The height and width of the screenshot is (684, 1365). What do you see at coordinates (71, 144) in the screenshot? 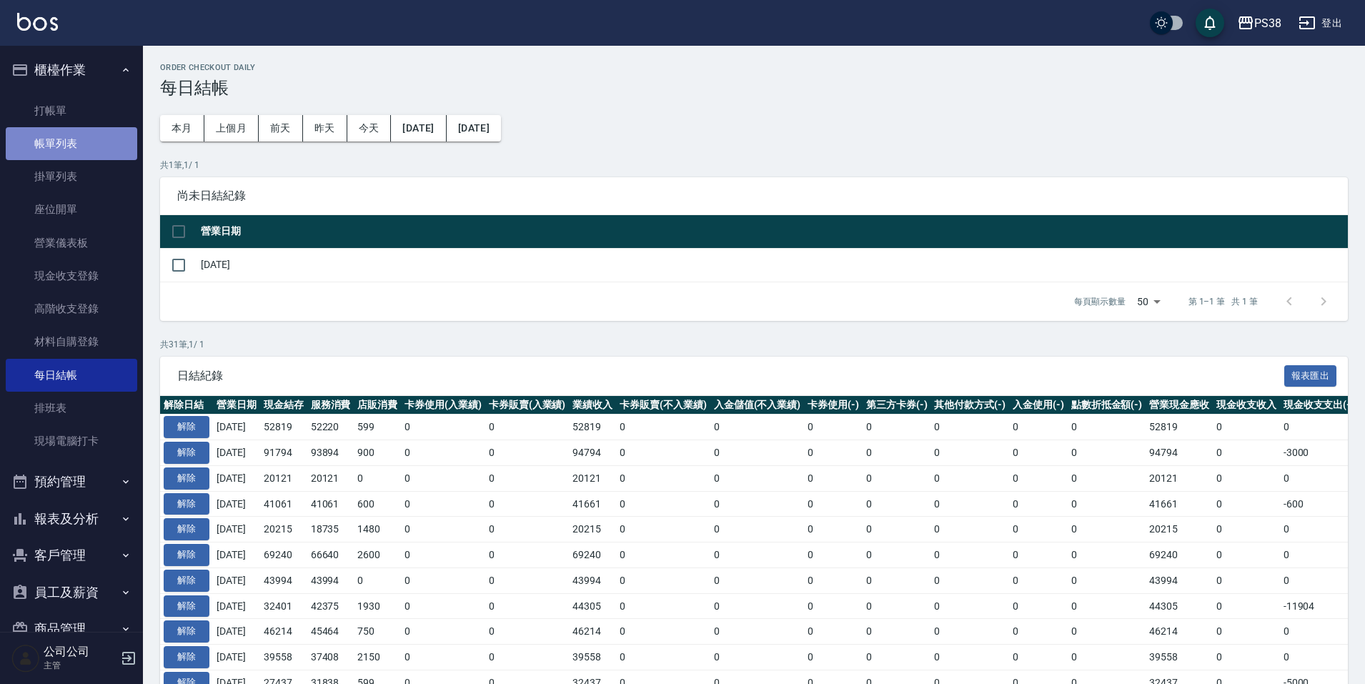
I see `a: 帳單列表` at bounding box center [71, 144].